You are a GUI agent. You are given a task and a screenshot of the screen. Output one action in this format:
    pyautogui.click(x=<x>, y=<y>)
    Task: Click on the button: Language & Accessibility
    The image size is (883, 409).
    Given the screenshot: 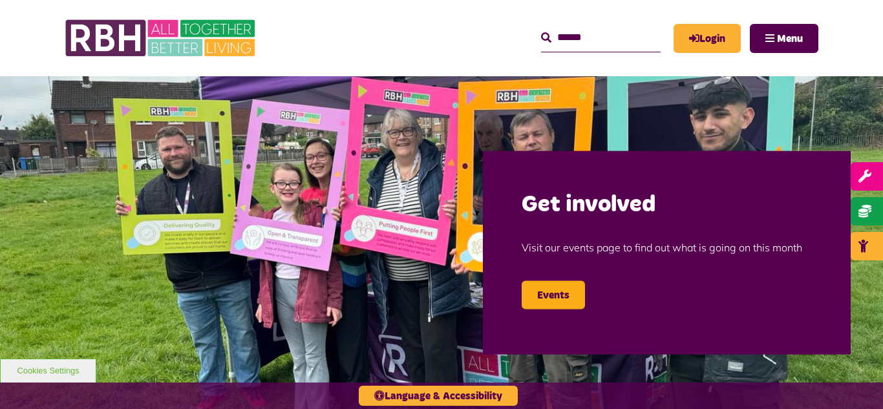 What is the action you would take?
    pyautogui.click(x=438, y=396)
    